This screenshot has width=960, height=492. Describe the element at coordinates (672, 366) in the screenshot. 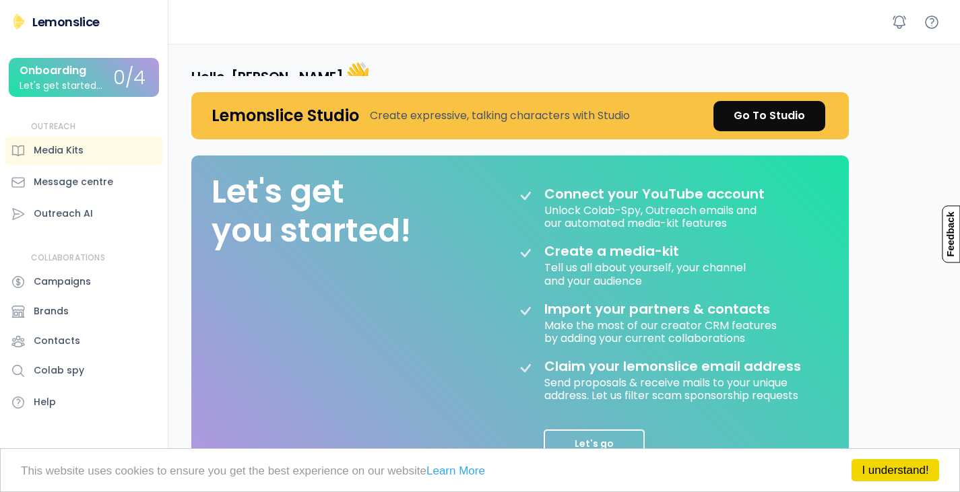

I see `div: Claim your lemonslice email address` at that location.